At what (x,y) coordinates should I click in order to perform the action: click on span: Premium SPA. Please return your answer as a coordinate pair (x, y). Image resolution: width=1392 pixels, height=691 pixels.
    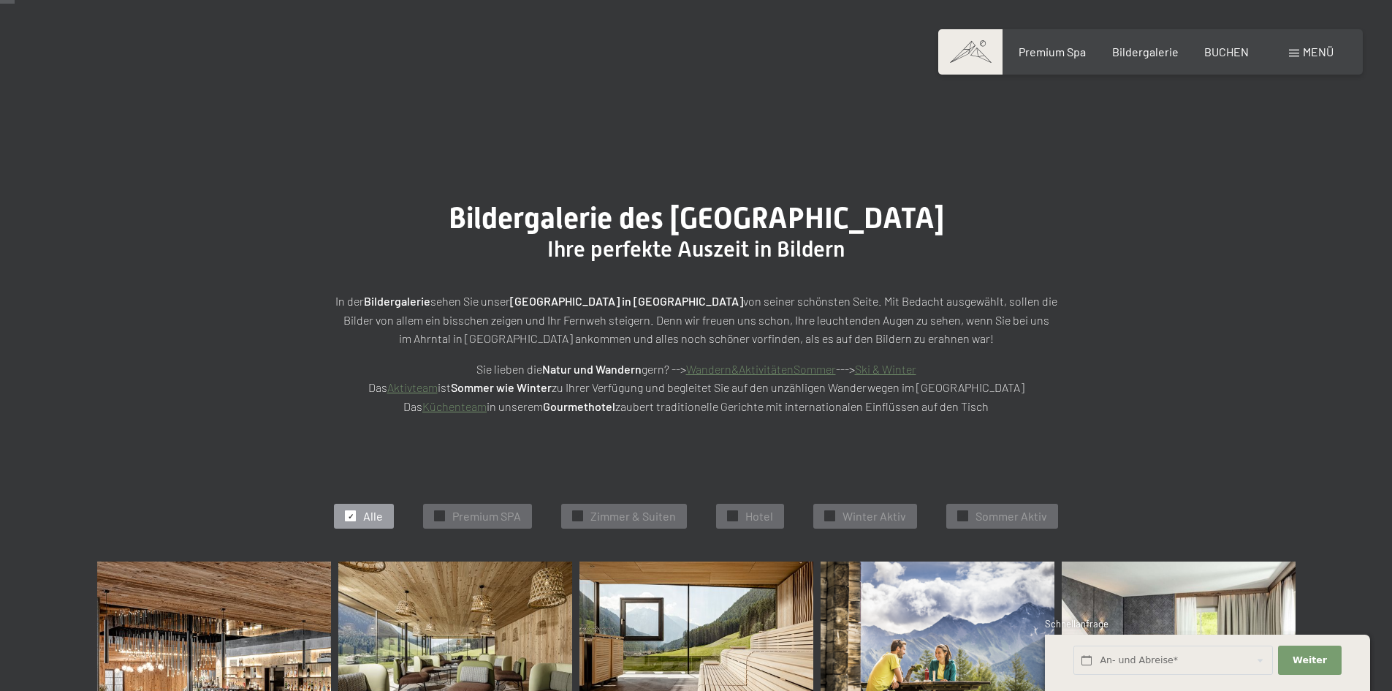
    Looking at the image, I should click on (487, 516).